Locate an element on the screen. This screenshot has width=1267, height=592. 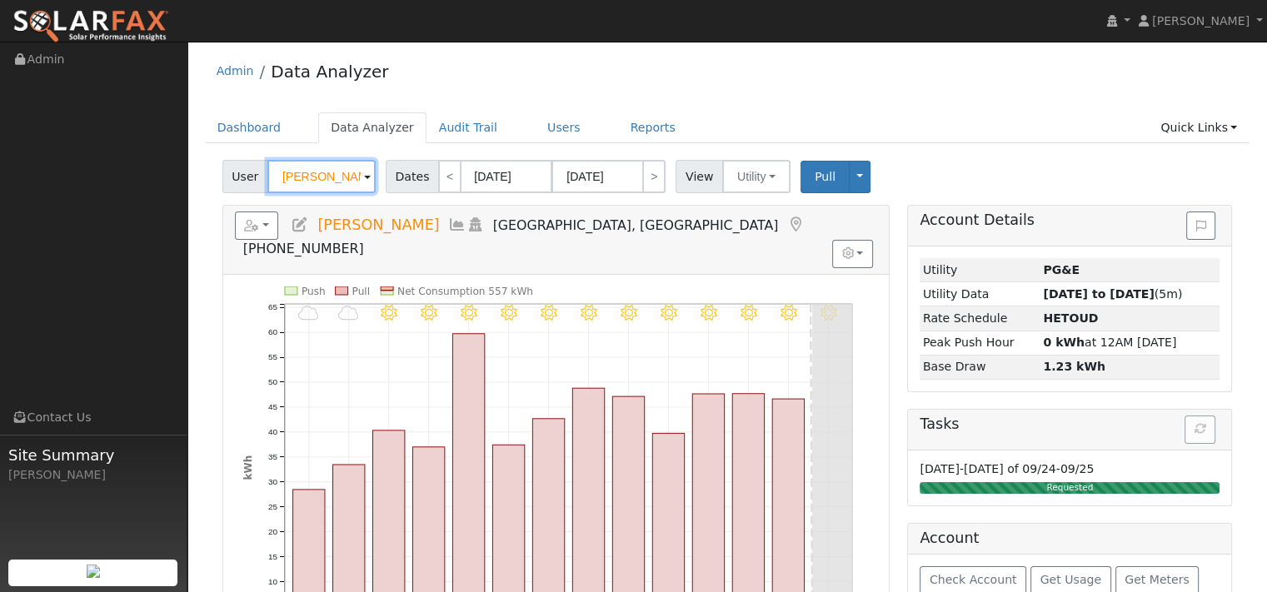
span: User is located at coordinates (245, 177).